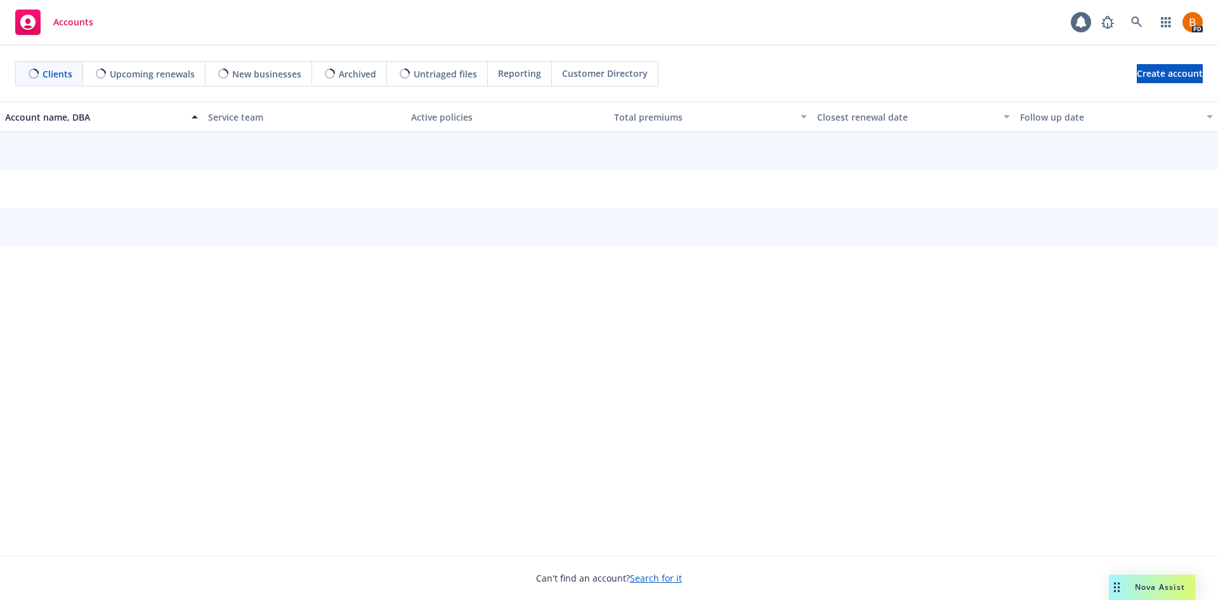 The width and height of the screenshot is (1218, 600). What do you see at coordinates (609, 577) in the screenshot?
I see `span: Can't find an account?` at bounding box center [609, 577].